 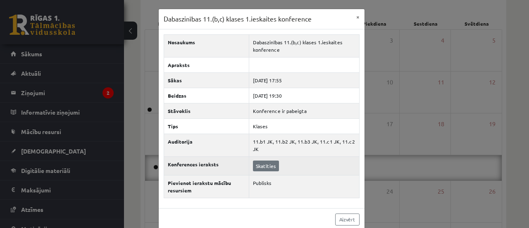 I want to click on th: Konferences ieraksts, so click(x=206, y=165).